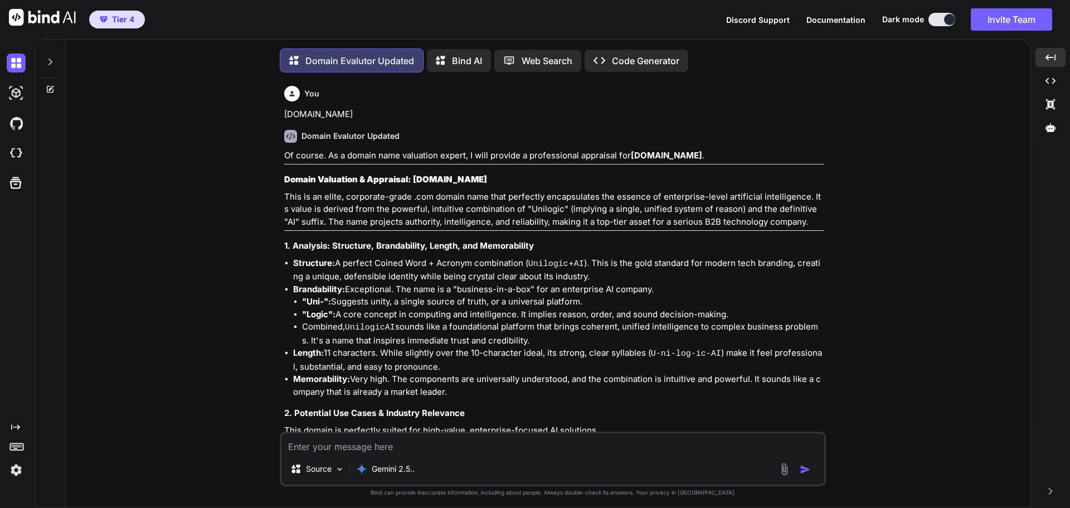 Image resolution: width=1070 pixels, height=508 pixels. Describe the element at coordinates (467, 61) in the screenshot. I see `p: Bind AI` at that location.